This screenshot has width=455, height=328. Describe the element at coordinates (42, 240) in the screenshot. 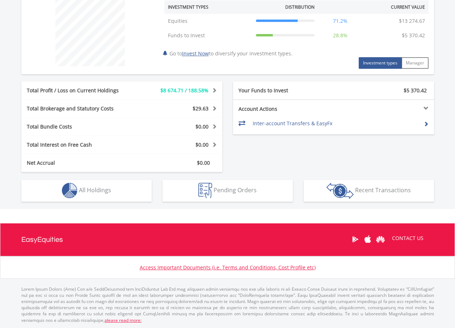

I see `div: EasyEquities` at that location.